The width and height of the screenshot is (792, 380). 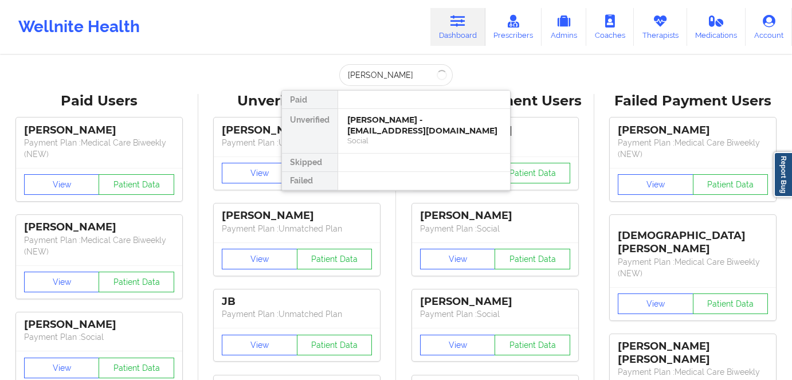 I want to click on div: JB, so click(x=297, y=302).